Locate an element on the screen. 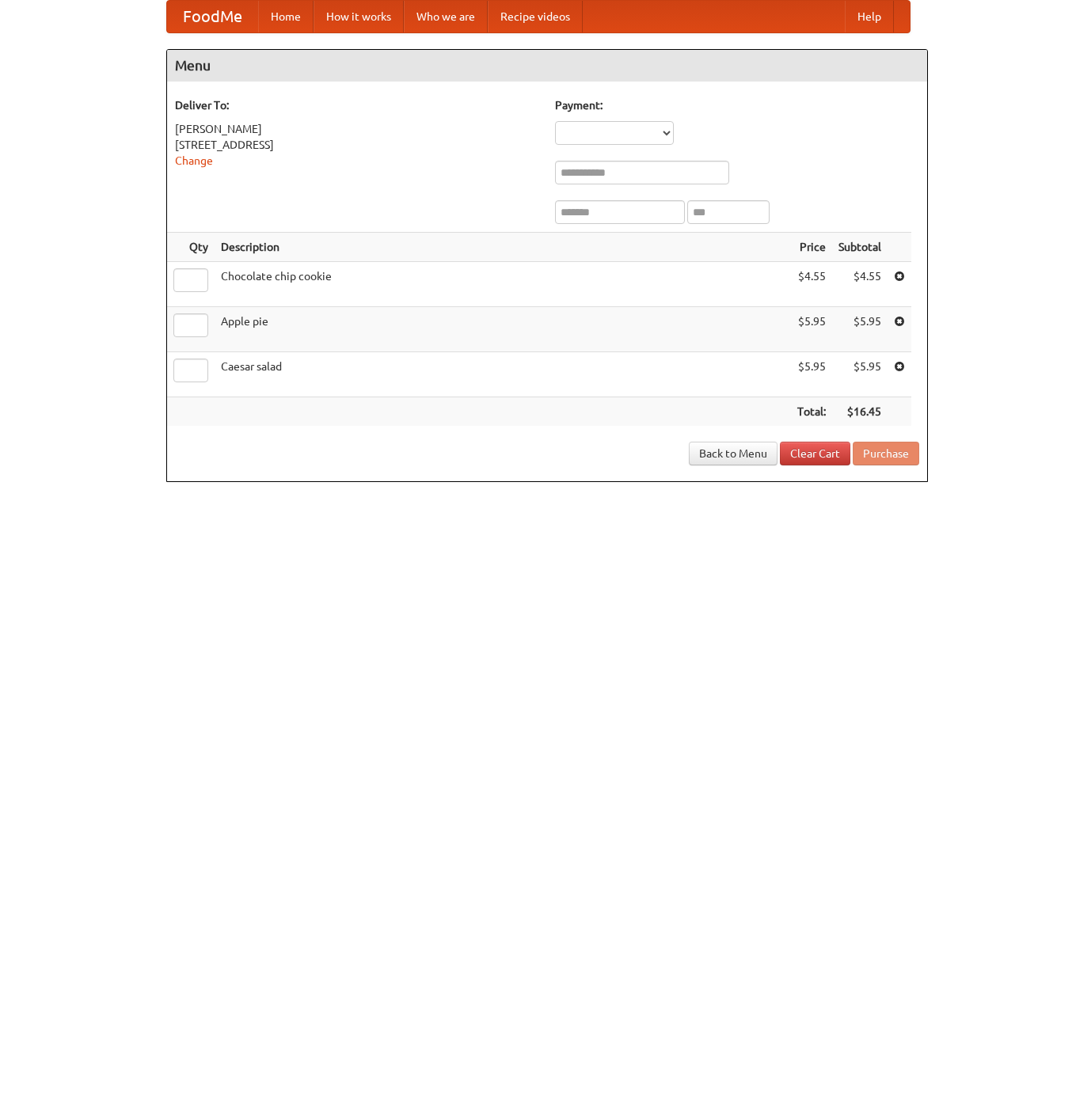  th: Description is located at coordinates (503, 247).